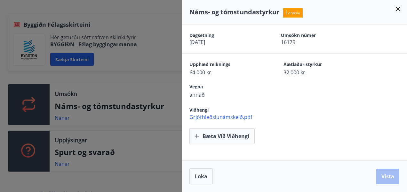  I want to click on span: Áætlaður styrkur, so click(319, 65).